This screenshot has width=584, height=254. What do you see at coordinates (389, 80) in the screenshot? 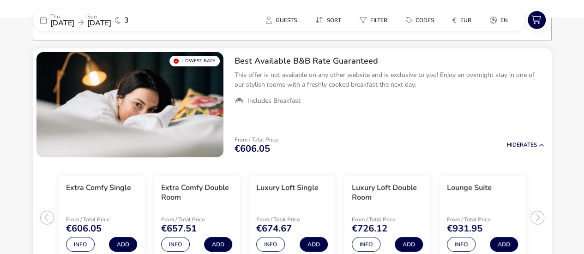
I see `p: This offer is not available on any other website and is exclusive to you! Enjoy an overnight stay...` at bounding box center [389, 80].